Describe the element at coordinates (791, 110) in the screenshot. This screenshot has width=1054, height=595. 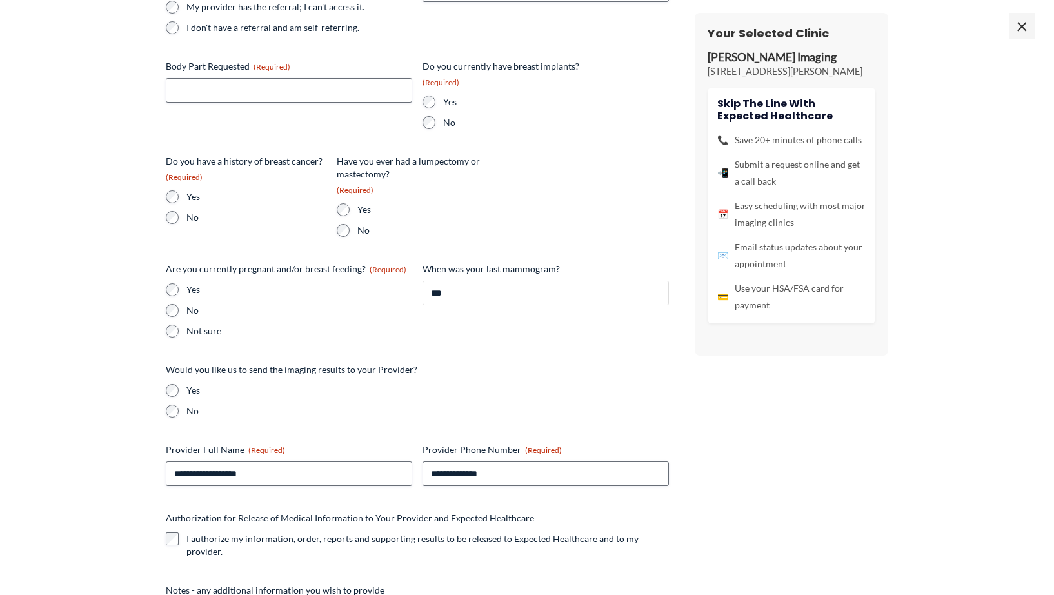
I see `h4: Skip the line with Expected Healthcare` at that location.